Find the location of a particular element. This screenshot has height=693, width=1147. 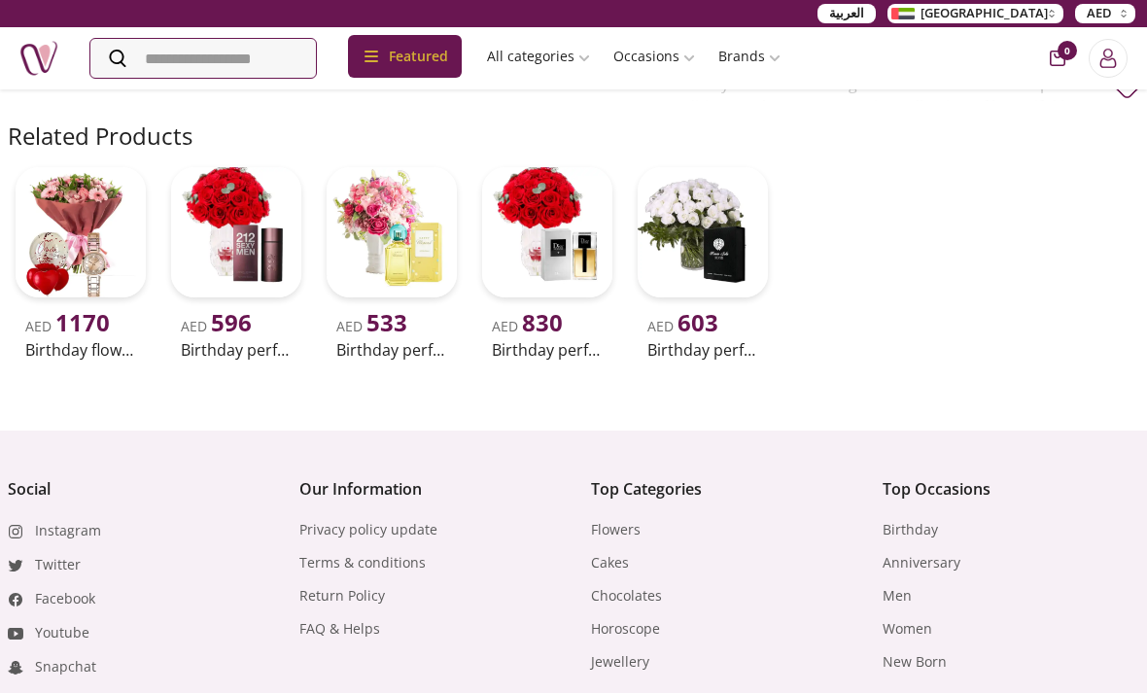

img: uae-gifts-Birthday perfume and candle gift 6 is located at coordinates (703, 232).